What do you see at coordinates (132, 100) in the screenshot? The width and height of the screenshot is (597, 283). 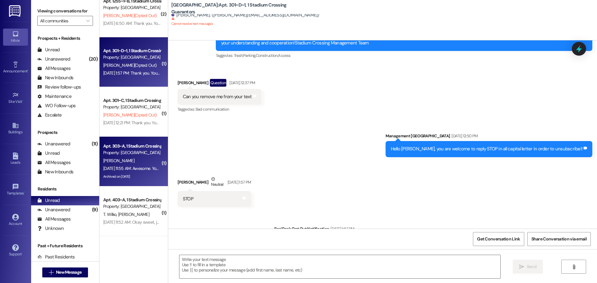 I see `div: Apt. 301~C, 1 Stadium Crossing Guarantors` at bounding box center [132, 100].